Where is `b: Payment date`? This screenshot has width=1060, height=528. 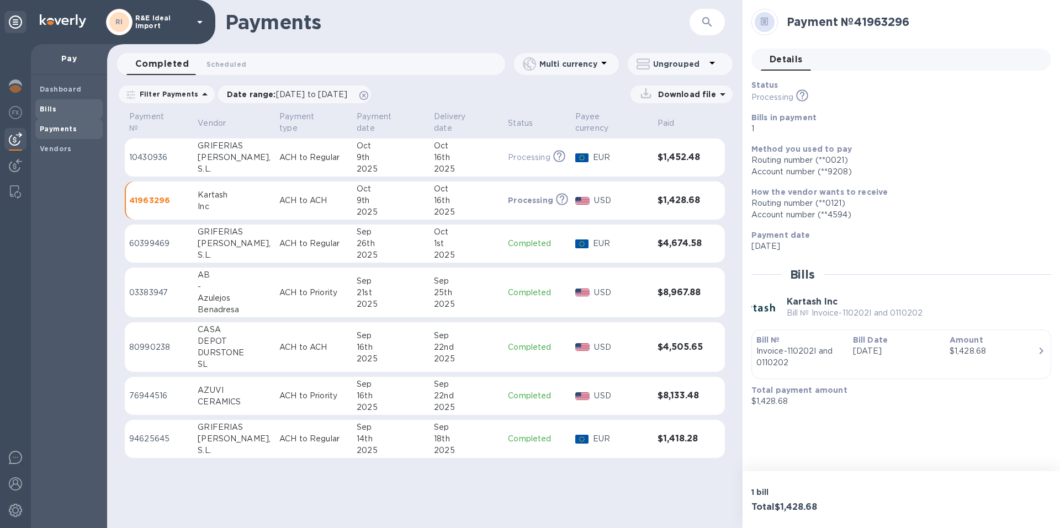
b: Payment date is located at coordinates (780, 235).